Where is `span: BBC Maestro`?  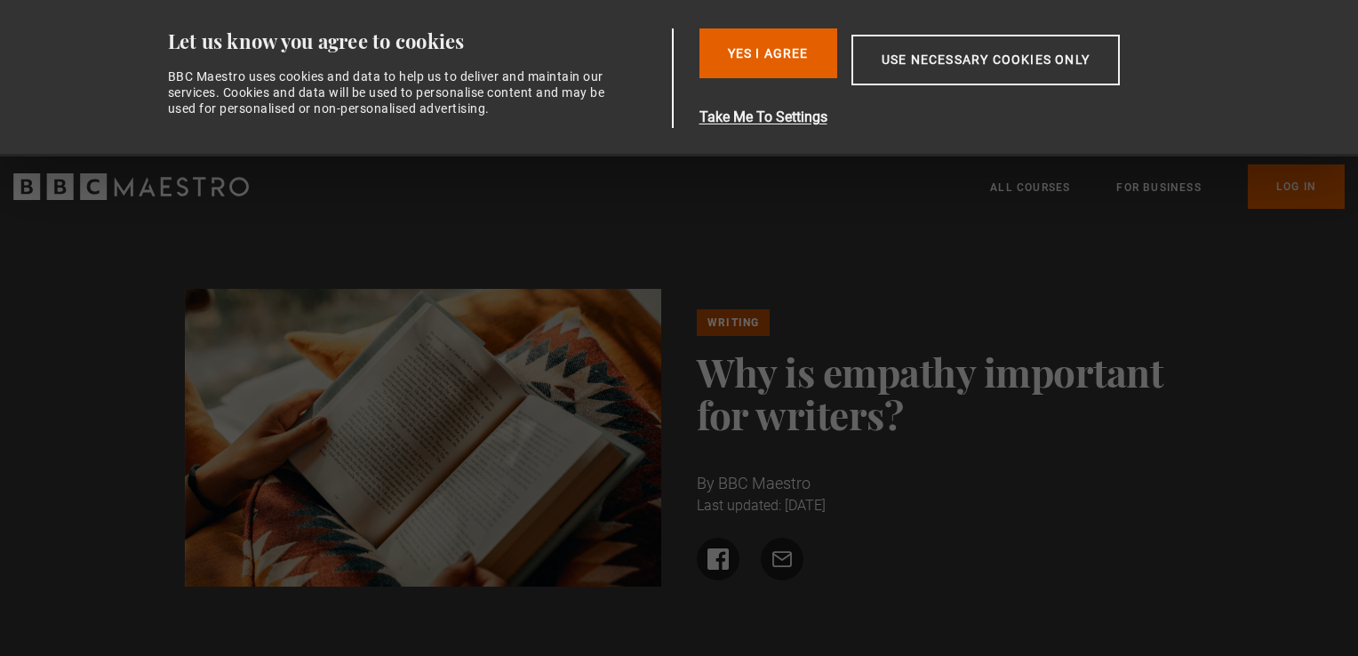 span: BBC Maestro is located at coordinates (764, 482).